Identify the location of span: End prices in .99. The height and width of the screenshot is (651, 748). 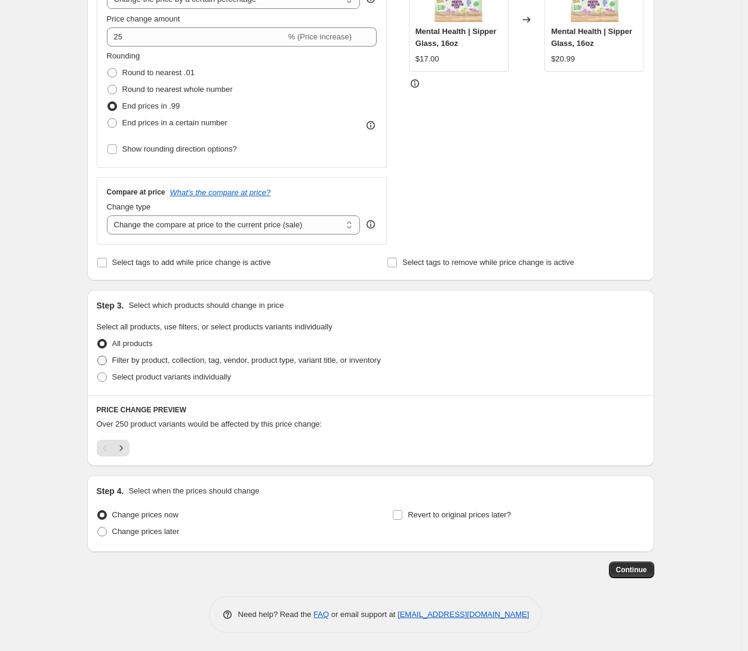
(151, 106).